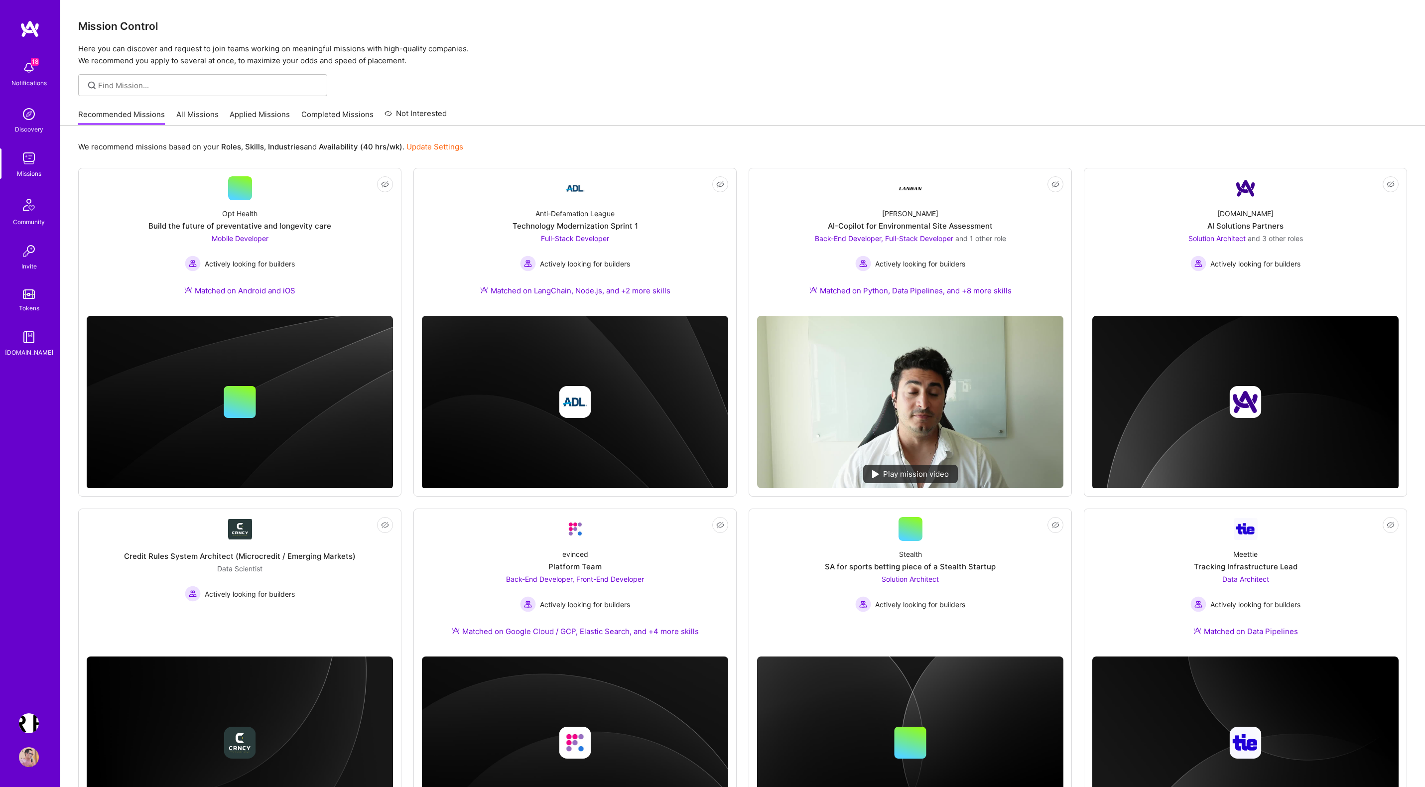 The width and height of the screenshot is (1425, 787). I want to click on div: AI Solutions Partners, so click(1245, 226).